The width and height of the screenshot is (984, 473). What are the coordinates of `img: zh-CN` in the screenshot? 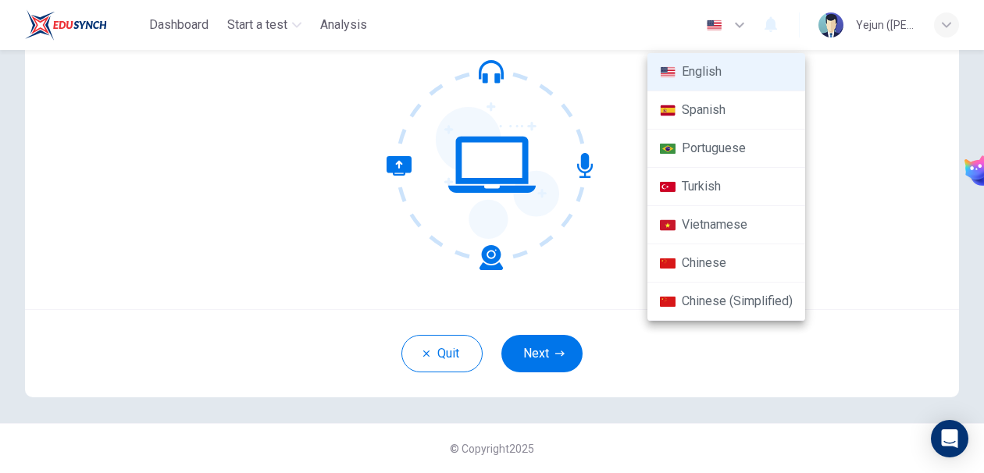 It's located at (667, 301).